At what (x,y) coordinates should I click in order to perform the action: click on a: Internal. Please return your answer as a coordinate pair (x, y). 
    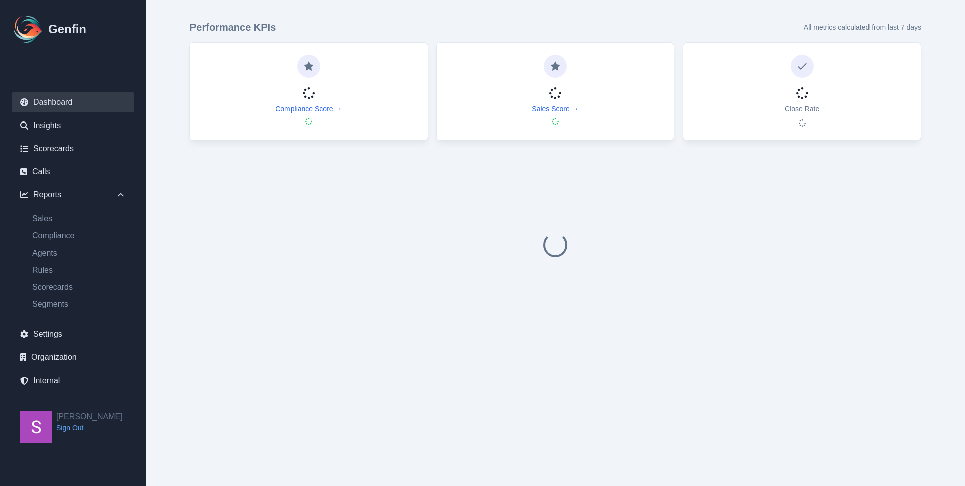
    Looking at the image, I should click on (73, 381).